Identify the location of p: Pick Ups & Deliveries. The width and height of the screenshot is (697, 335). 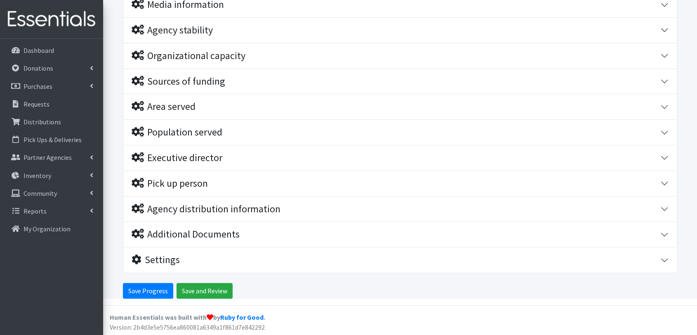
(52, 139).